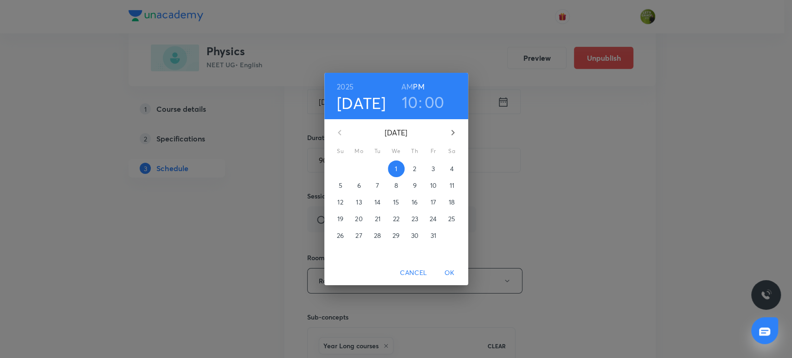 Image resolution: width=792 pixels, height=358 pixels. I want to click on button: AM, so click(407, 87).